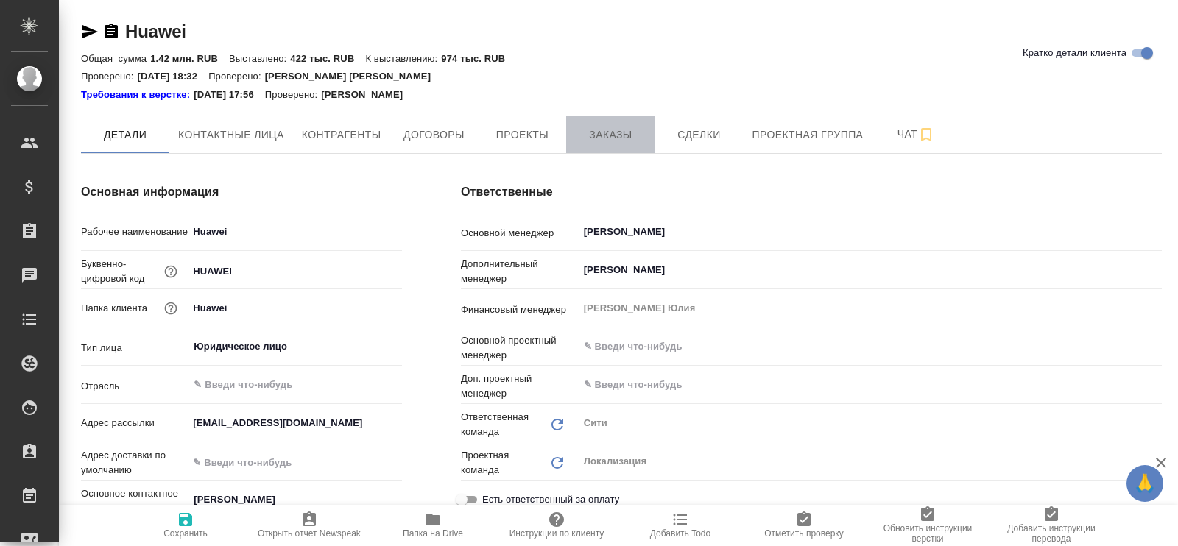 This screenshot has width=1178, height=546. I want to click on p: Рабочее наименование, so click(134, 232).